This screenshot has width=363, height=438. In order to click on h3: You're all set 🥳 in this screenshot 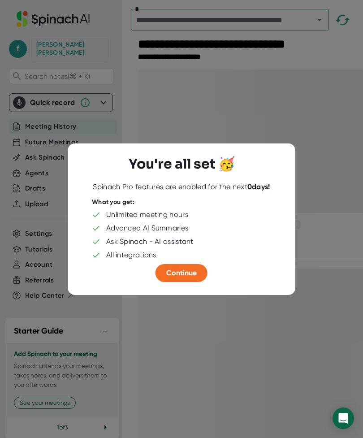, I will do `click(182, 164)`.